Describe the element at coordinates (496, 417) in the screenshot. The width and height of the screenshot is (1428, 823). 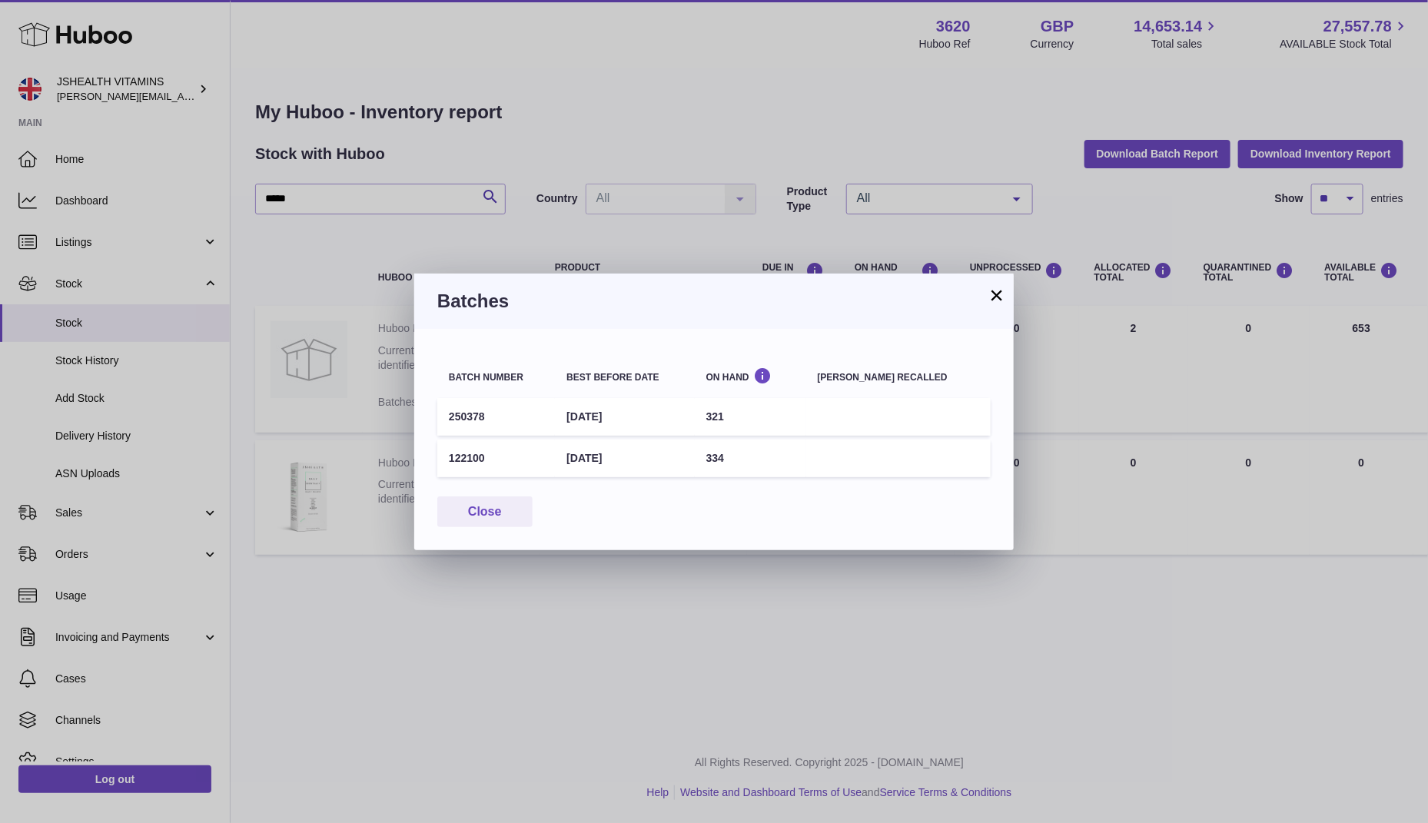
I see `td: 250378` at that location.